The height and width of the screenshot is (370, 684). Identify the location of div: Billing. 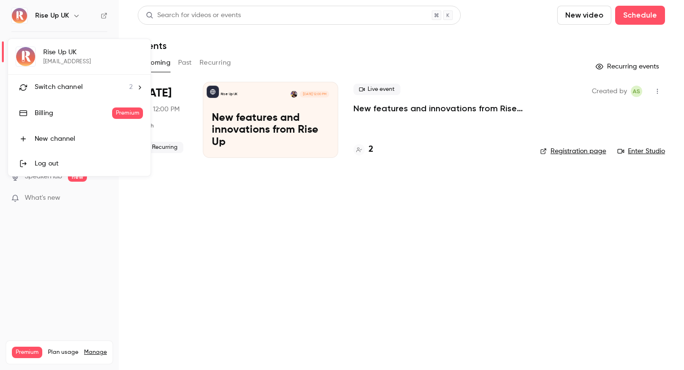
(73, 113).